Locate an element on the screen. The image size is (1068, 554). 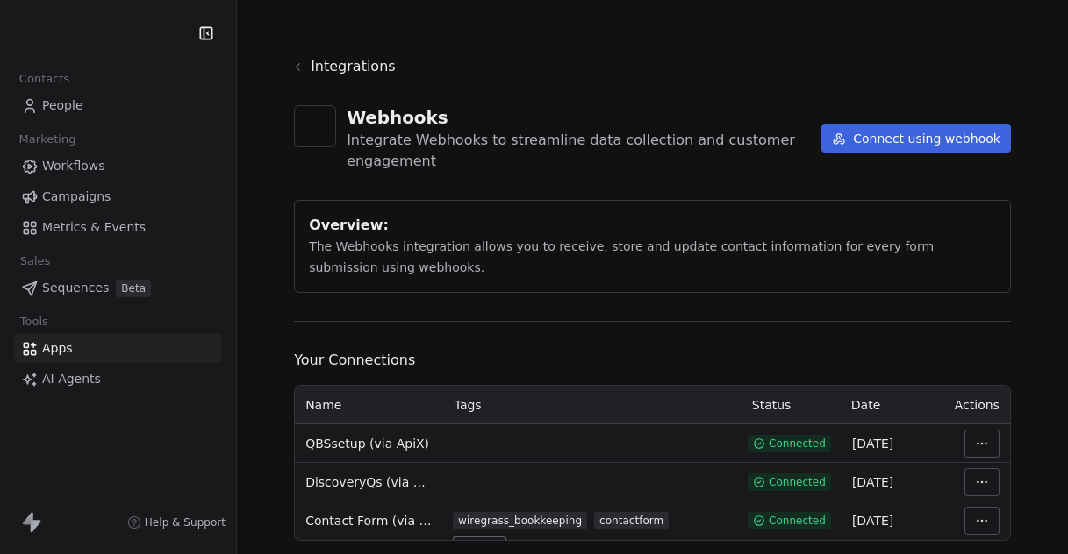
div: contactform is located at coordinates (631, 521).